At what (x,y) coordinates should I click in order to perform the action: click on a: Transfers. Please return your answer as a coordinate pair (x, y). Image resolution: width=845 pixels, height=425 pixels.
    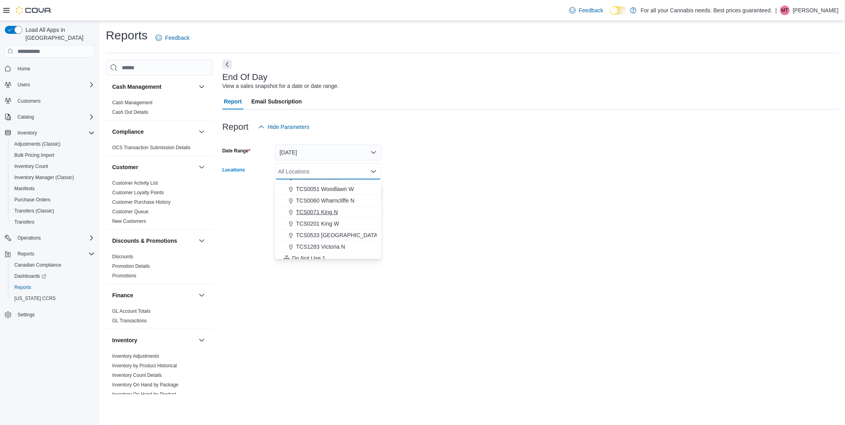
    Looking at the image, I should click on (24, 222).